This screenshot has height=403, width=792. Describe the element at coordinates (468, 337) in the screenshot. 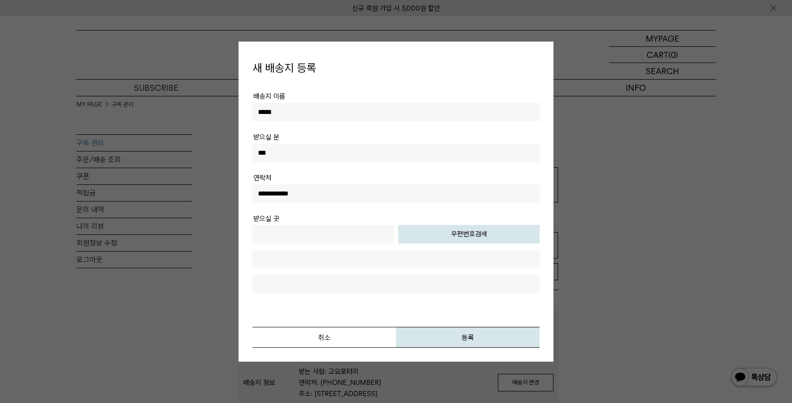

I see `button: 등록` at that location.